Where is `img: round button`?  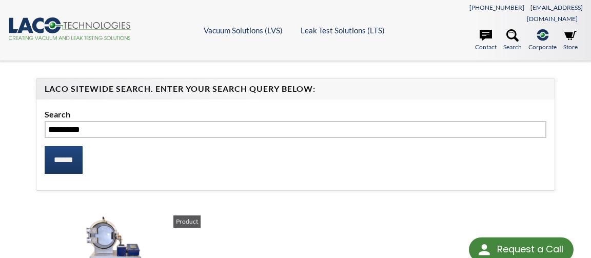
img: round button is located at coordinates (484, 250).